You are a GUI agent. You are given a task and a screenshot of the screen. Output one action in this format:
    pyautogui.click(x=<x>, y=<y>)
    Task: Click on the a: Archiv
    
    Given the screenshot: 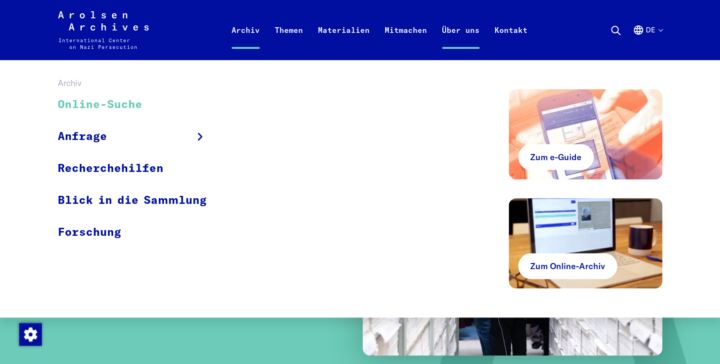 What is the action you would take?
    pyautogui.click(x=246, y=41)
    